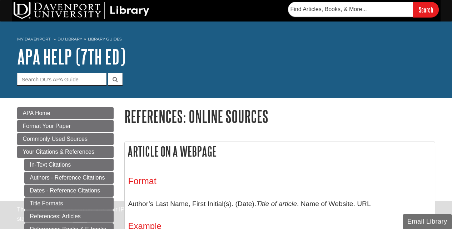 This screenshot has height=229, width=452. Describe the element at coordinates (426, 9) in the screenshot. I see `input: Search` at that location.